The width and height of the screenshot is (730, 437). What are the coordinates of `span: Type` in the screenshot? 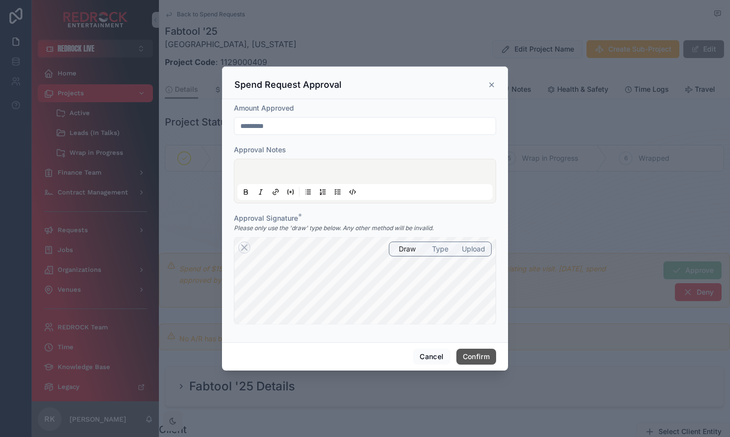 It's located at (440, 249).